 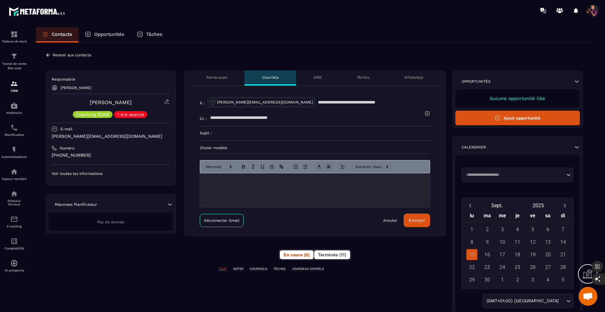 What do you see at coordinates (502, 242) in the screenshot?
I see `div: 10` at bounding box center [502, 242].